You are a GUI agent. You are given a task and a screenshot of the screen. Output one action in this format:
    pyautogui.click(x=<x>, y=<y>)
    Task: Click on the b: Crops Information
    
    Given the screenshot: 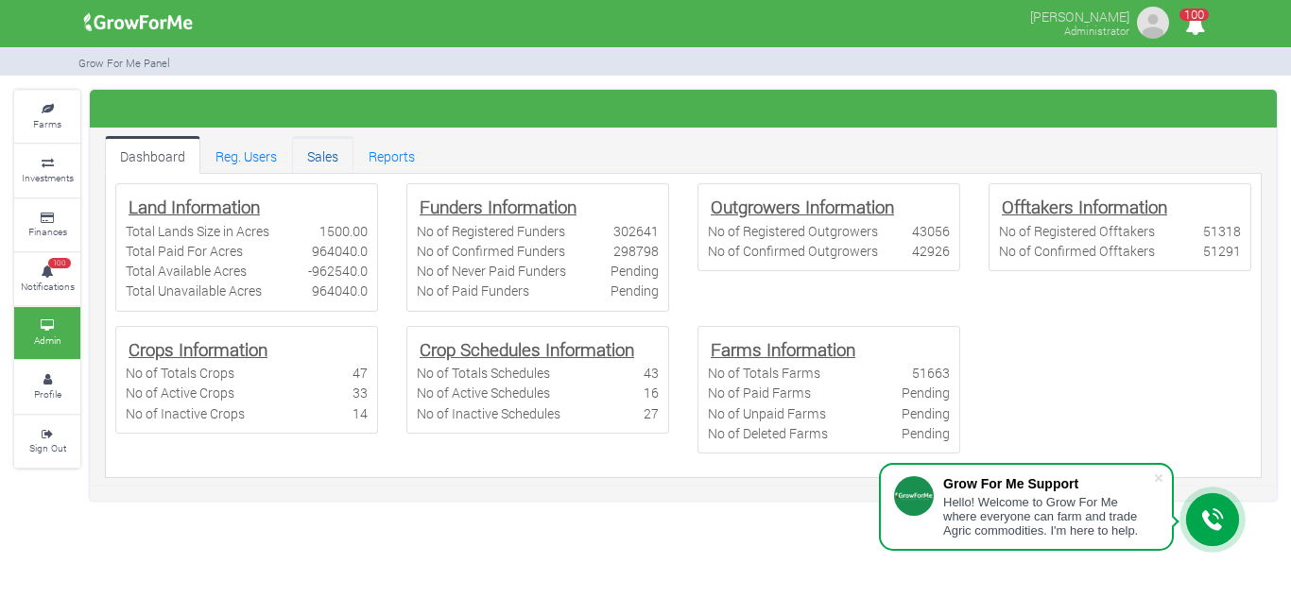 What is the action you would take?
    pyautogui.click(x=198, y=349)
    